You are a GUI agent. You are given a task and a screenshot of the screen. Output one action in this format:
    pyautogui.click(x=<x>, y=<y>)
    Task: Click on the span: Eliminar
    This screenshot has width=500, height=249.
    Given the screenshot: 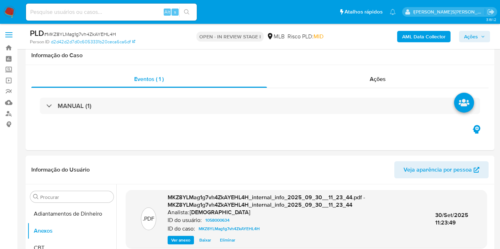 What is the action you would take?
    pyautogui.click(x=227, y=240)
    